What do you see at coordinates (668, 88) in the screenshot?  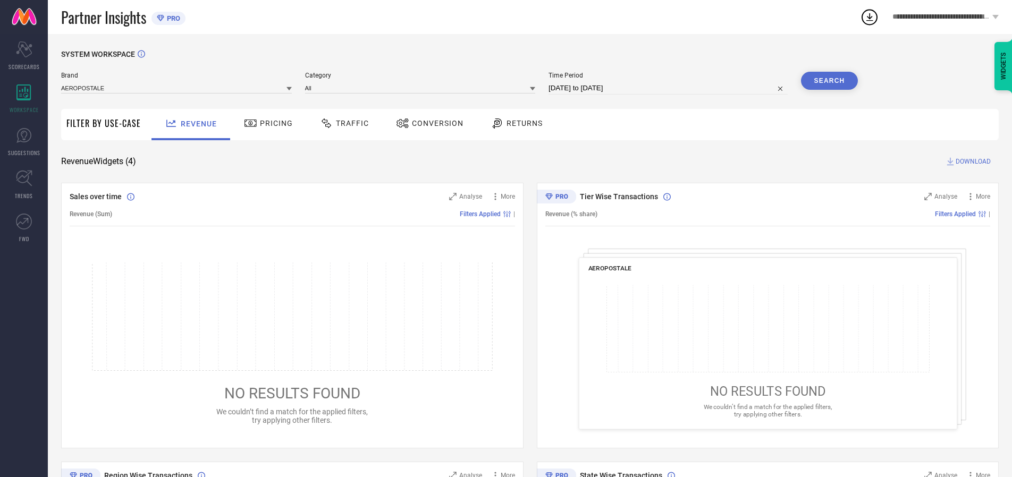 I see `input: Select time period` at bounding box center [668, 88].